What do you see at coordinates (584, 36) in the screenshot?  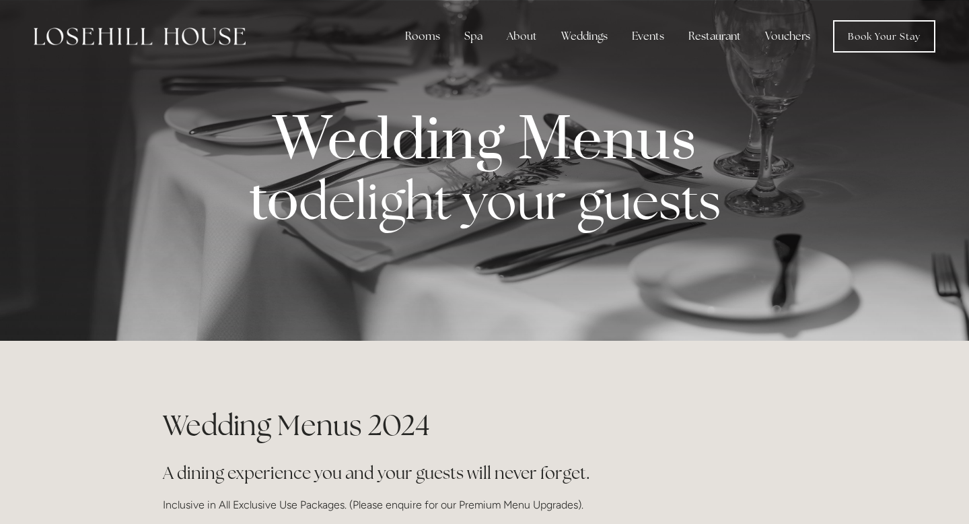 I see `div: Weddings` at bounding box center [584, 36].